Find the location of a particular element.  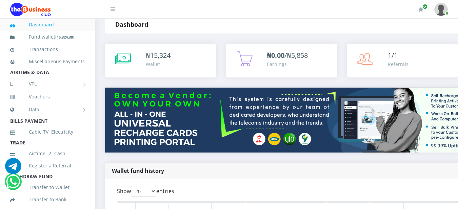

a: Fund wallet[15,324.38] is located at coordinates (47, 37).